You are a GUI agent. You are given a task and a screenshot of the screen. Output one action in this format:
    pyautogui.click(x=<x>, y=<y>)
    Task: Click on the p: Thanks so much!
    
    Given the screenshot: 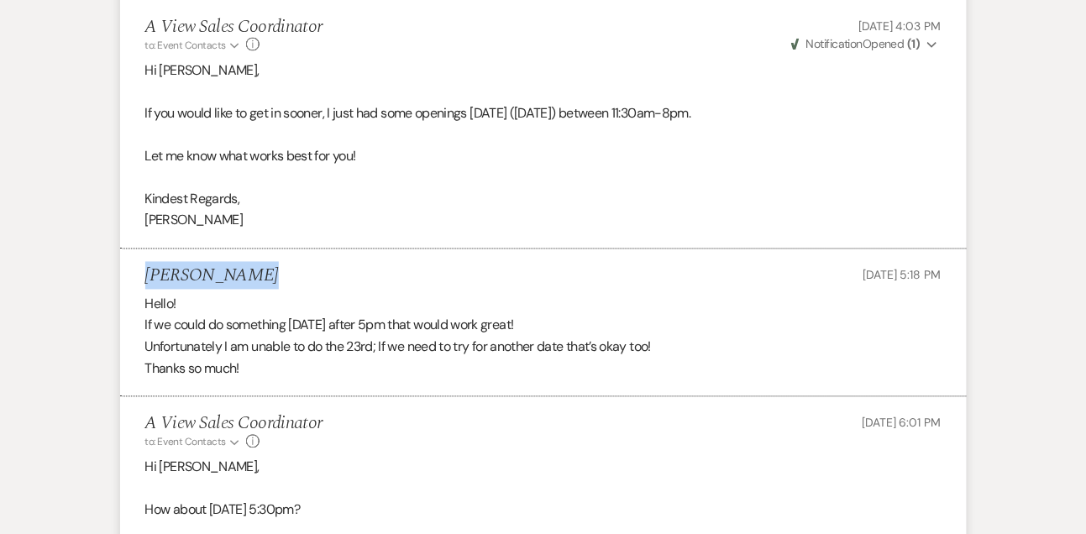 What is the action you would take?
    pyautogui.click(x=543, y=369)
    